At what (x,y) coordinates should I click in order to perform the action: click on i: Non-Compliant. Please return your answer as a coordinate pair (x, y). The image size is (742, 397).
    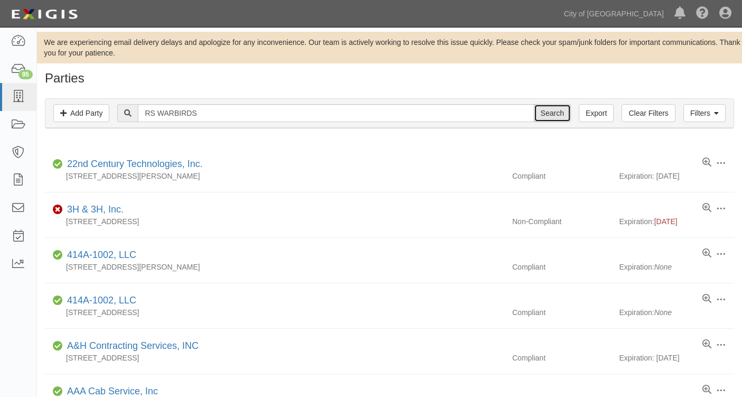
    Looking at the image, I should click on (58, 210).